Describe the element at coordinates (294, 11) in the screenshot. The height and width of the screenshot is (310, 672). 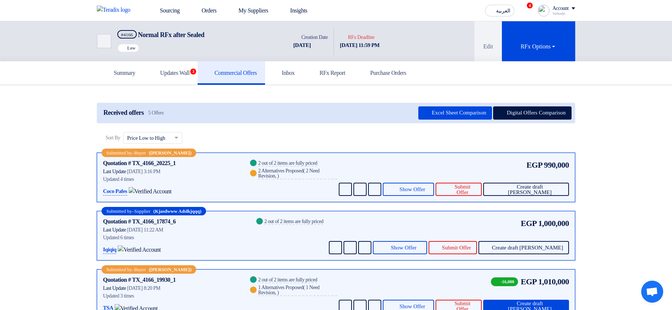
I see `a: Insights` at that location.